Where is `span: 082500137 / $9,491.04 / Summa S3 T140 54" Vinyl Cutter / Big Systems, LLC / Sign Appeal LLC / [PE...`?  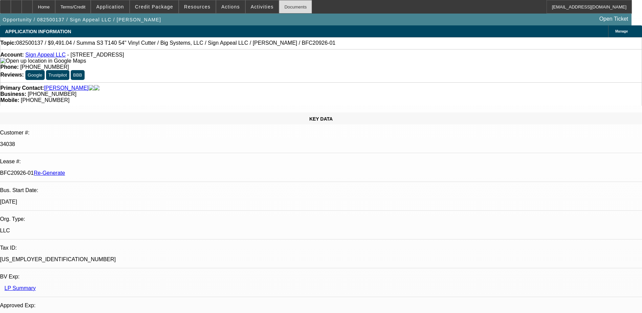 span: 082500137 / $9,491.04 / Summa S3 T140 54" Vinyl Cutter / Big Systems, LLC / Sign Appeal LLC / [PE... is located at coordinates (176, 43).